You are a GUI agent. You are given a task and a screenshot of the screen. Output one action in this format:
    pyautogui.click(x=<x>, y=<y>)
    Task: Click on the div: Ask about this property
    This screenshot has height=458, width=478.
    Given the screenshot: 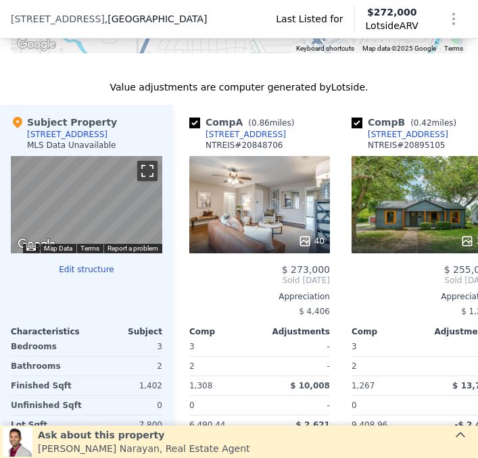 What is the action you would take?
    pyautogui.click(x=144, y=435)
    